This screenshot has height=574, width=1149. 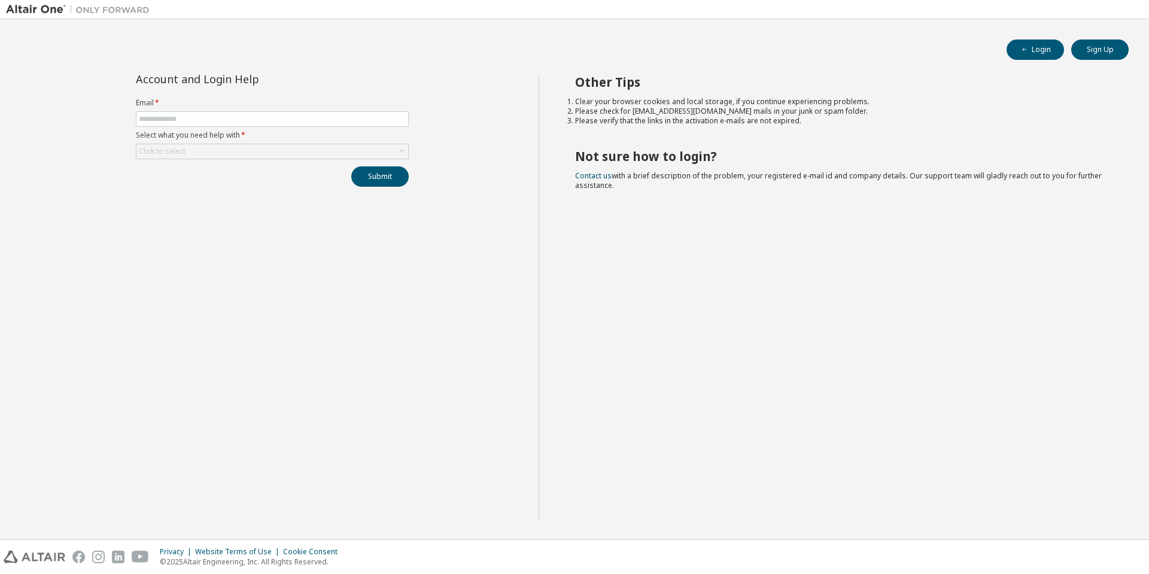 I want to click on img: instagram.svg, so click(x=98, y=556).